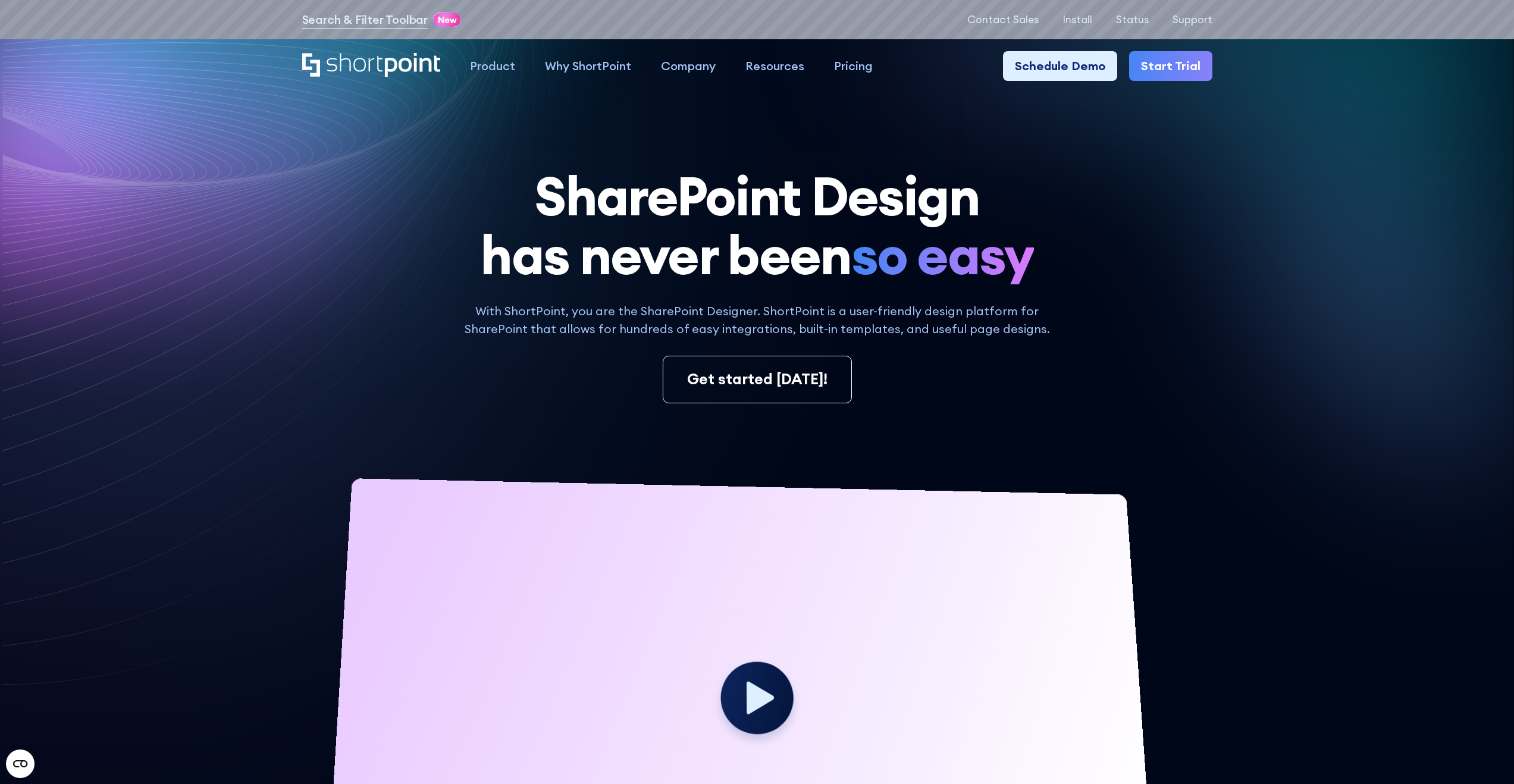  I want to click on p: Status, so click(1132, 20).